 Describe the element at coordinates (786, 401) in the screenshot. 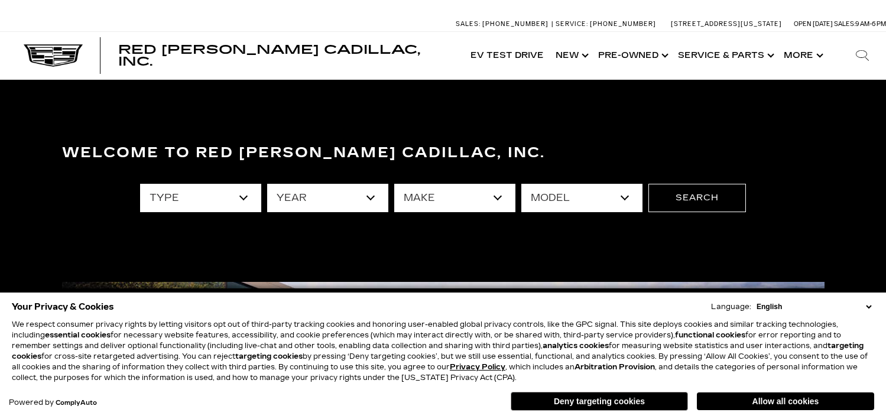

I see `button: Allow all cookies` at that location.